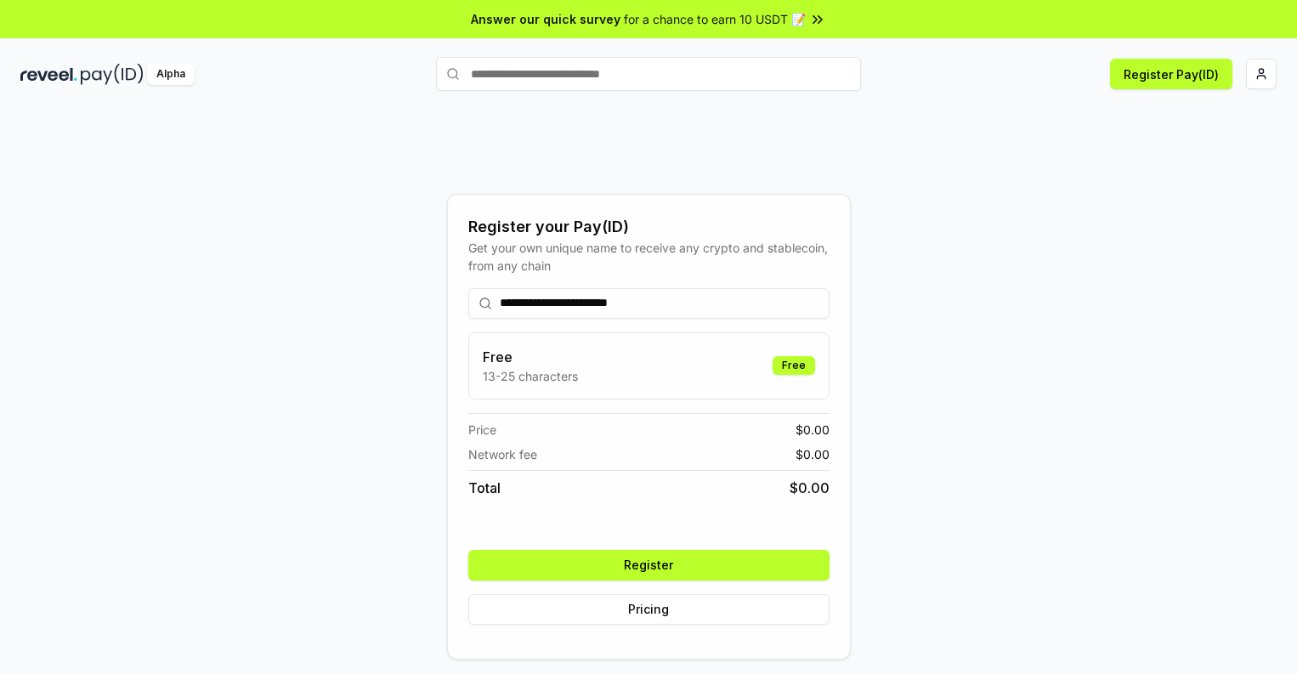 Image resolution: width=1297 pixels, height=674 pixels. What do you see at coordinates (546, 19) in the screenshot?
I see `span: Answer our quick survey` at bounding box center [546, 19].